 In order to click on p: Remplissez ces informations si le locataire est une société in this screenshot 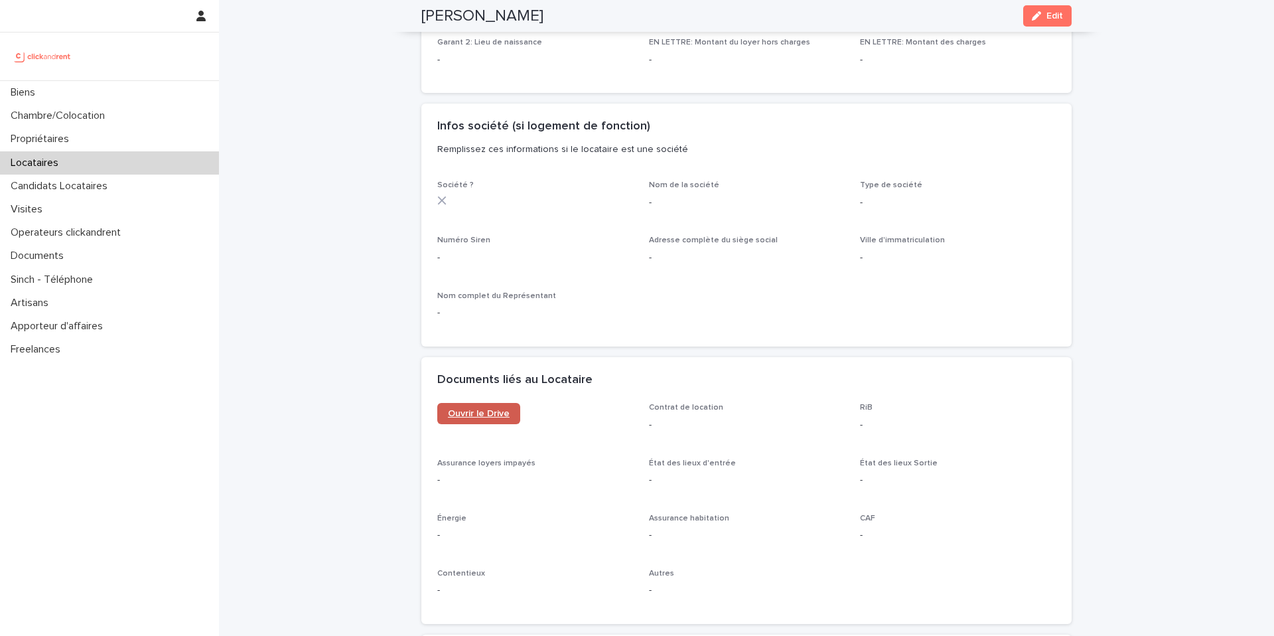, I will do `click(744, 149)`.